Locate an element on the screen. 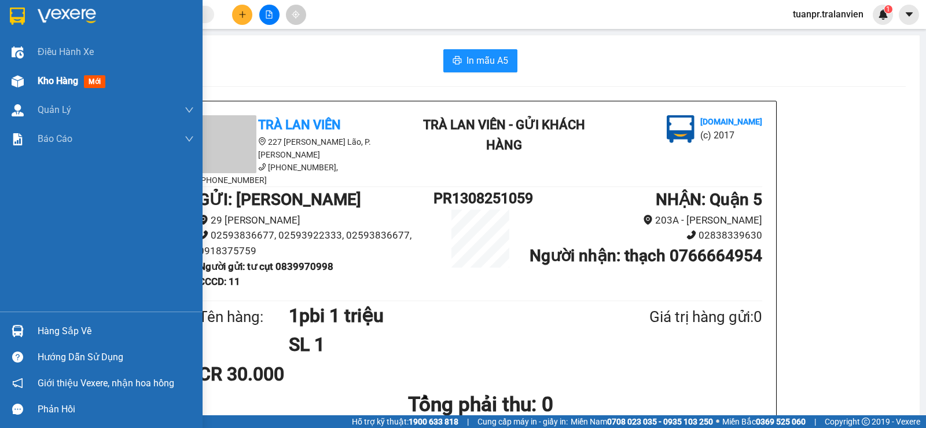  button: file-add is located at coordinates (269, 14).